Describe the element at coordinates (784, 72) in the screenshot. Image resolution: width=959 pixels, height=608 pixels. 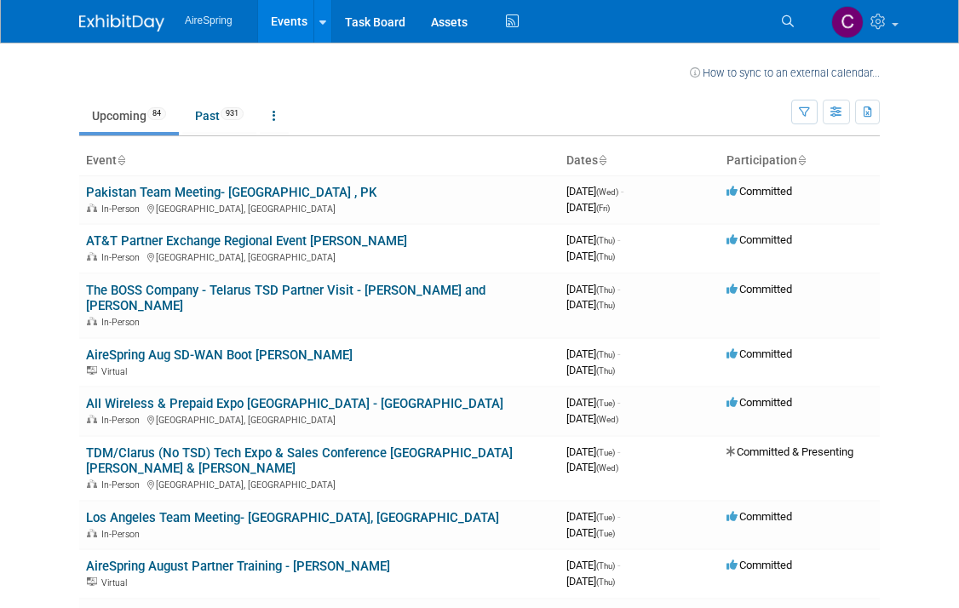
I see `a: How to sync to an external calendar...` at that location.